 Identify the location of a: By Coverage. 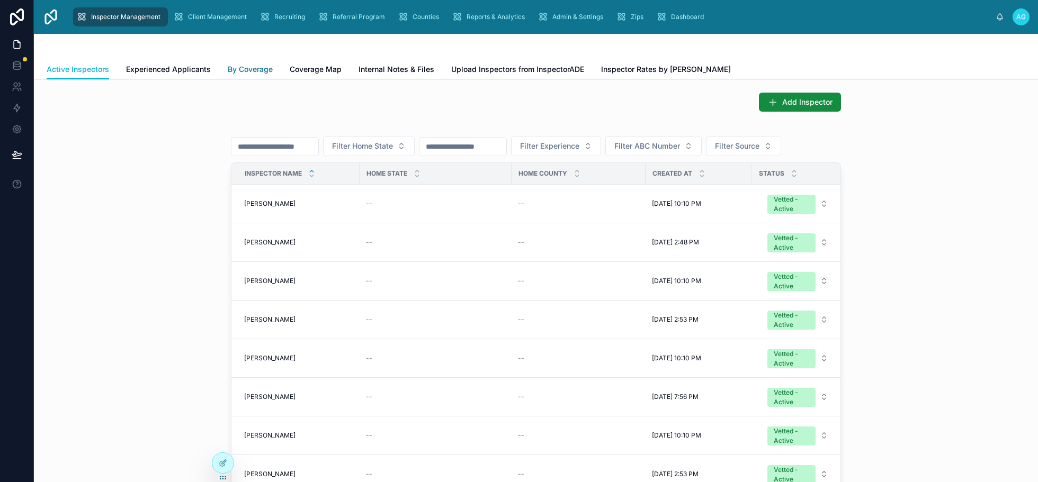
(250, 70).